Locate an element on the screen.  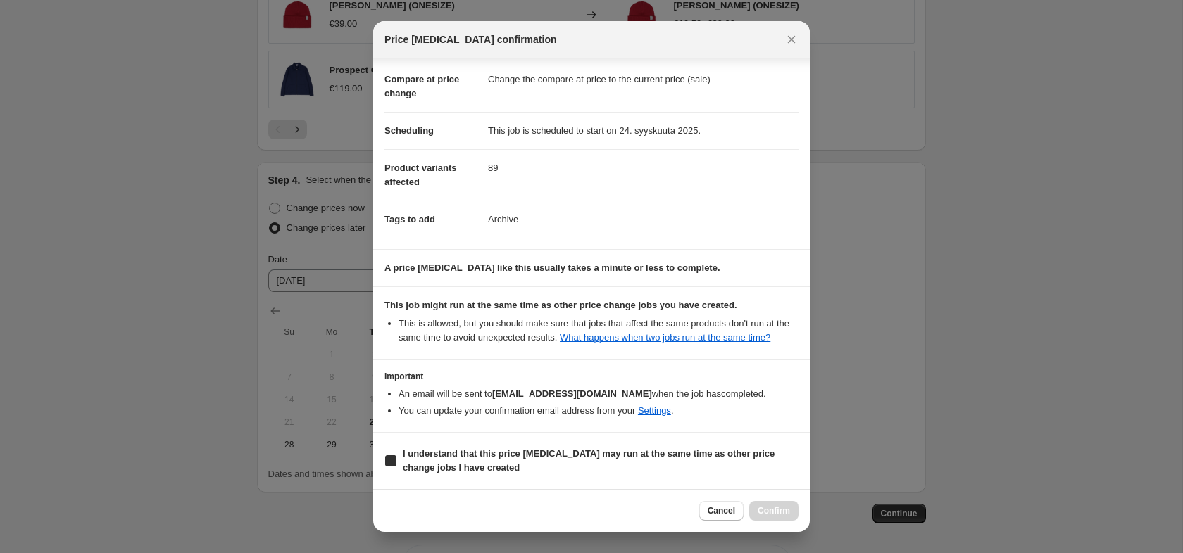
a: What happens when two jobs run at the same time? is located at coordinates (665, 337).